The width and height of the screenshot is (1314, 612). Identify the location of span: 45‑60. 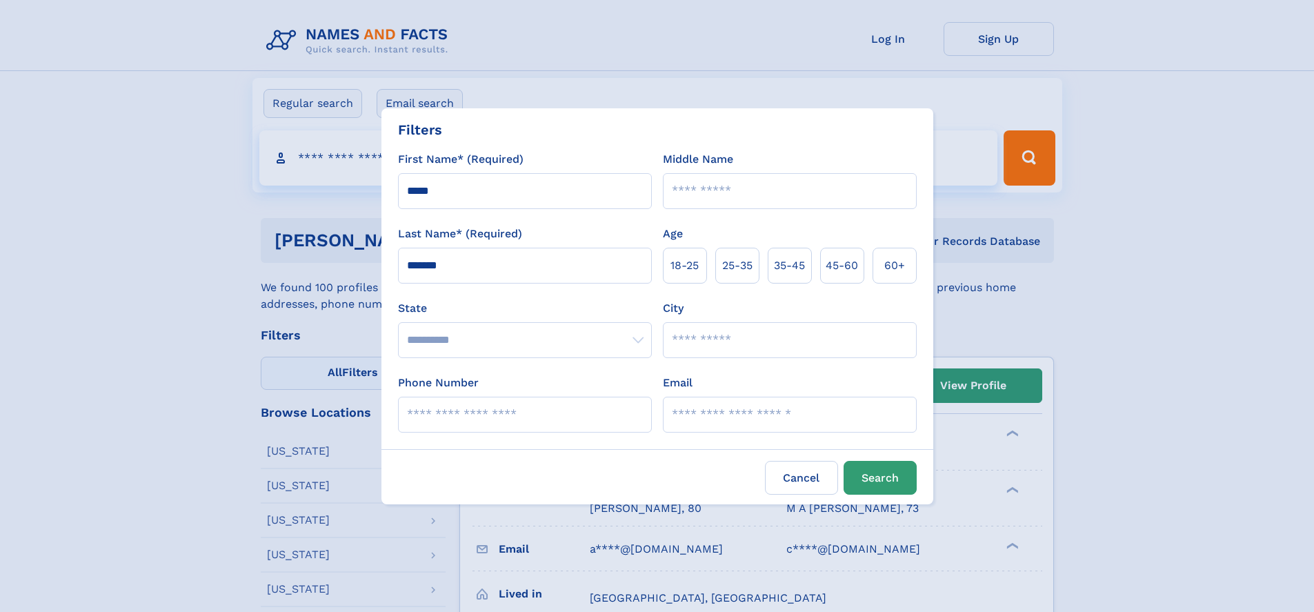
(842, 266).